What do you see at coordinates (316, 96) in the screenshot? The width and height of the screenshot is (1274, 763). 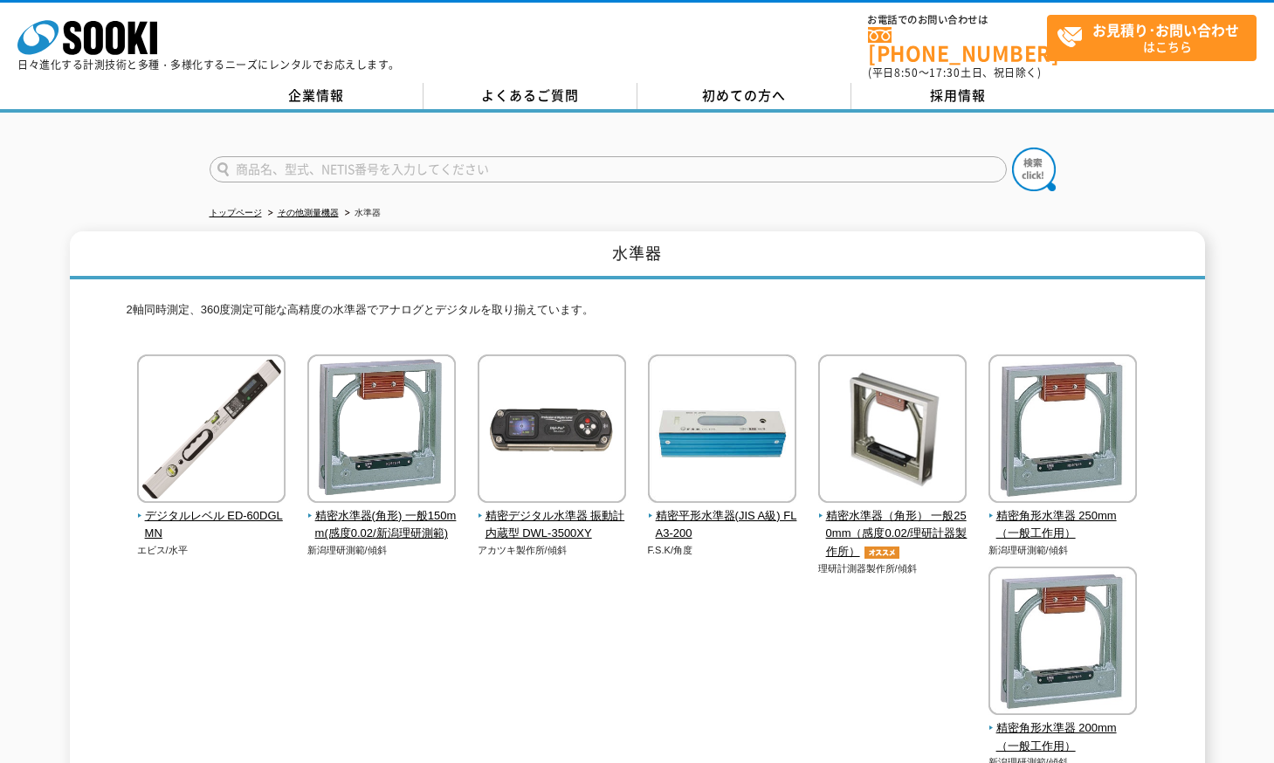 I see `a: 企業情報` at bounding box center [316, 96].